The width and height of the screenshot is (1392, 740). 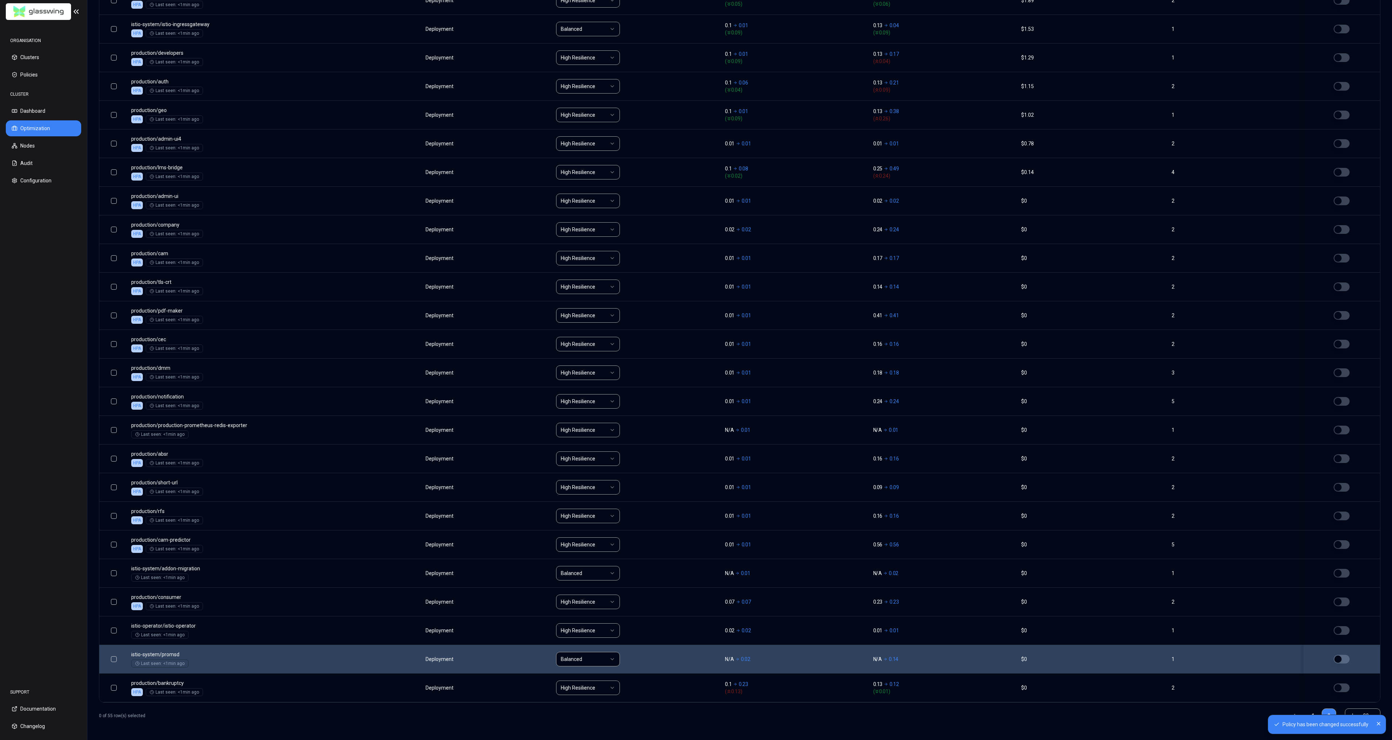 What do you see at coordinates (201, 511) in the screenshot?
I see `p: rfs` at bounding box center [201, 511].